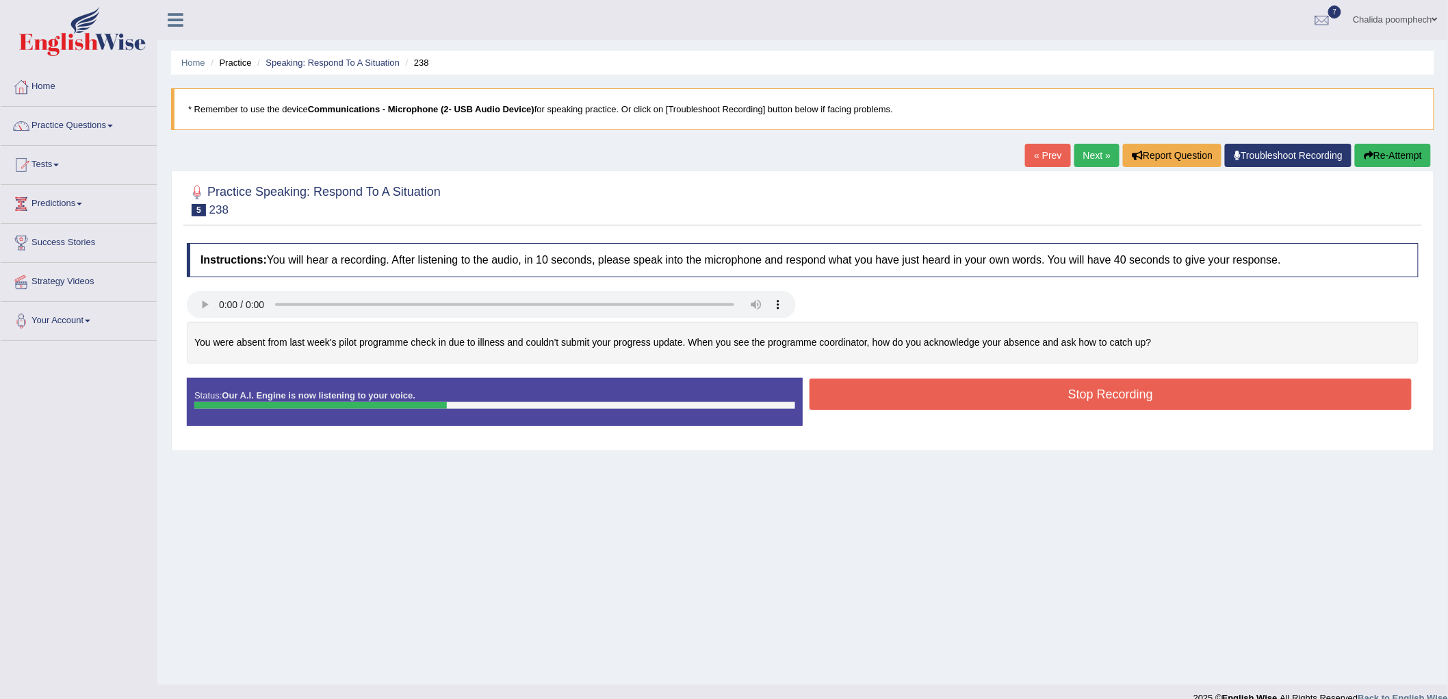 Image resolution: width=1448 pixels, height=699 pixels. I want to click on a: « Prev, so click(1048, 155).